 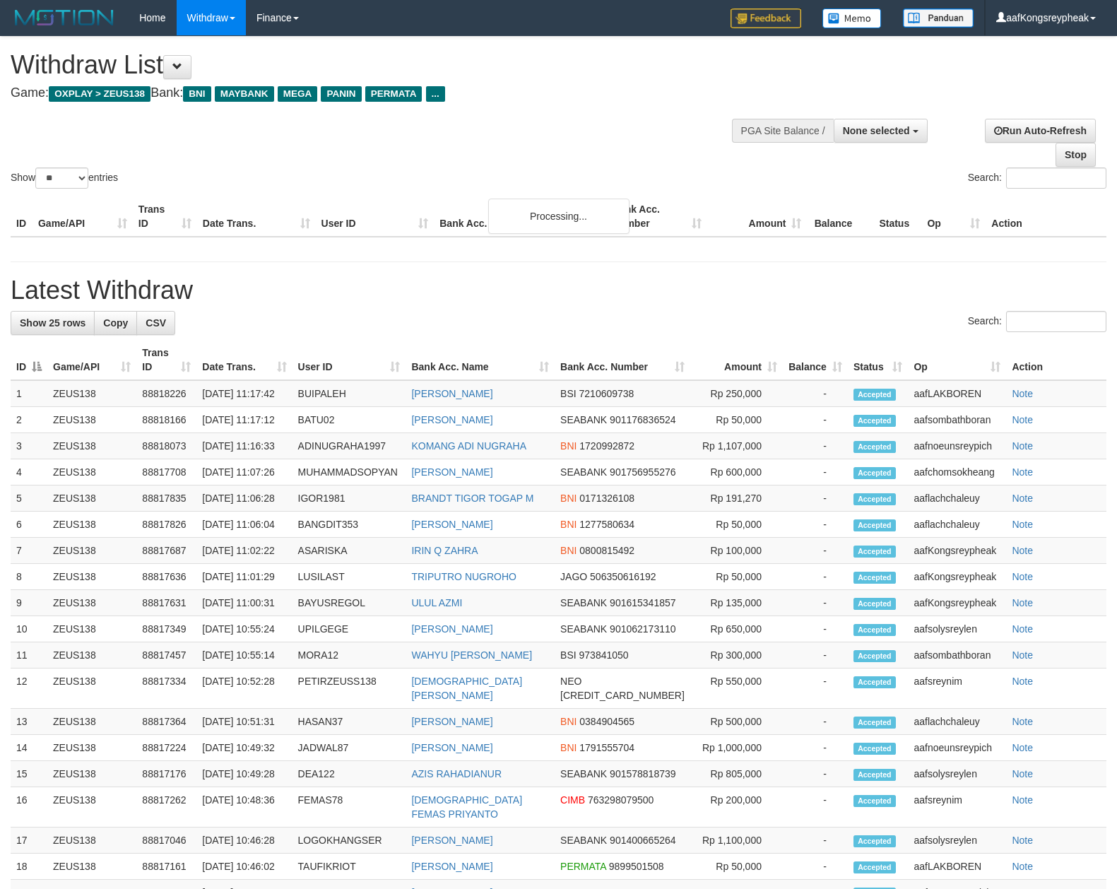 What do you see at coordinates (349, 524) in the screenshot?
I see `td: BANGDIT353` at bounding box center [349, 524].